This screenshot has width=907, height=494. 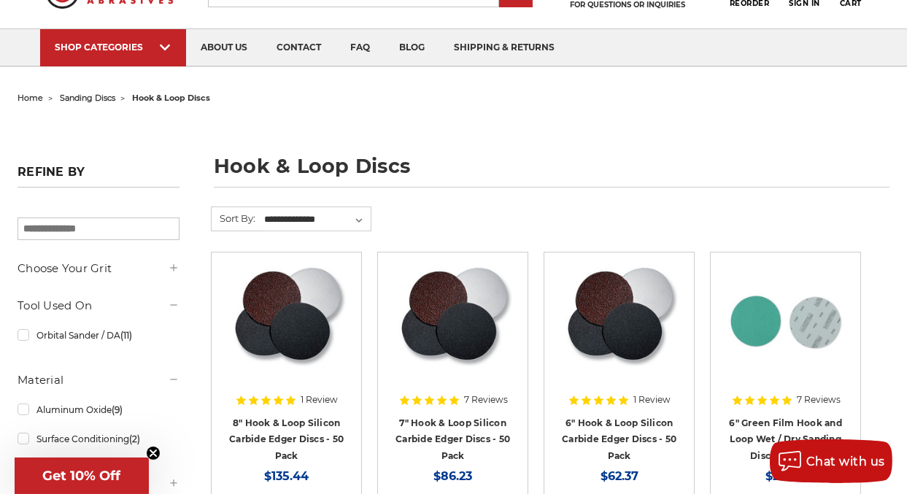 What do you see at coordinates (153, 453) in the screenshot?
I see `button: Close teaser` at bounding box center [153, 453].